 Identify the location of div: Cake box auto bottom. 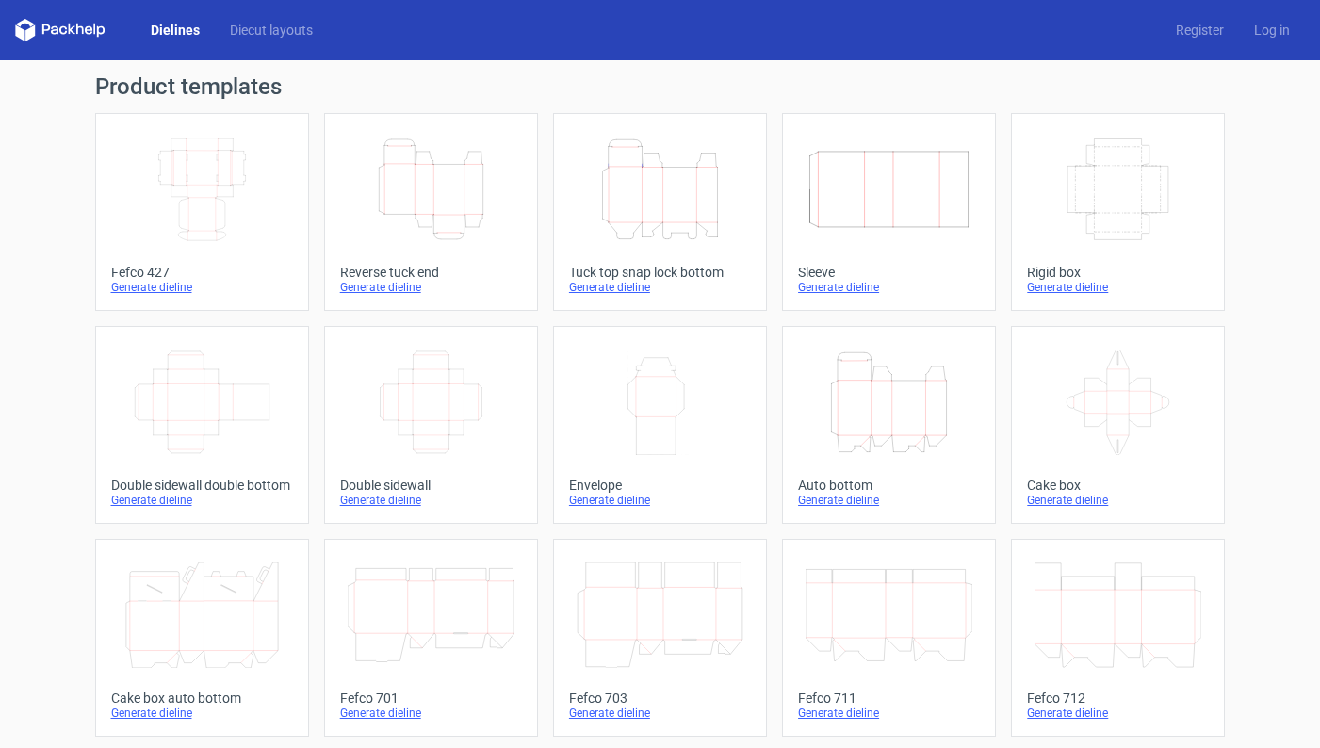
(202, 698).